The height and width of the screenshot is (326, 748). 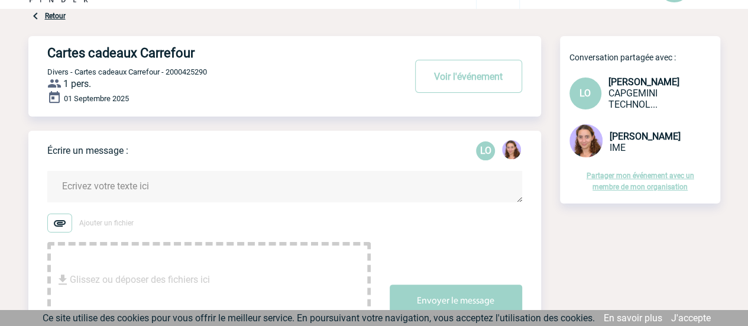 What do you see at coordinates (106, 223) in the screenshot?
I see `span: Ajouter un fichier` at bounding box center [106, 223].